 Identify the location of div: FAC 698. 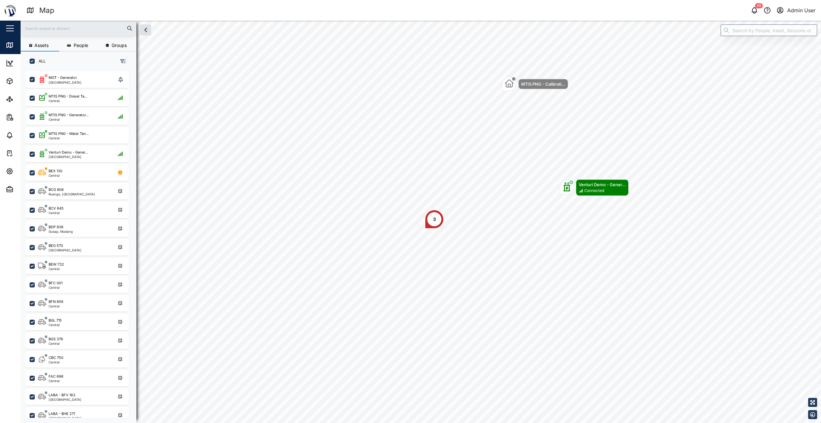
(56, 376).